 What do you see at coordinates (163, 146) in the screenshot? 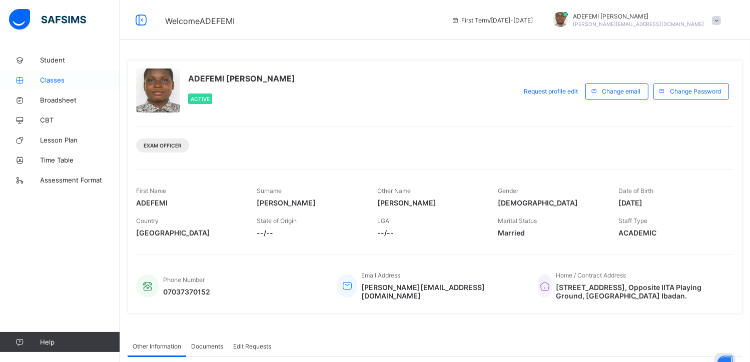
I see `span: Exam Officer` at bounding box center [163, 146].